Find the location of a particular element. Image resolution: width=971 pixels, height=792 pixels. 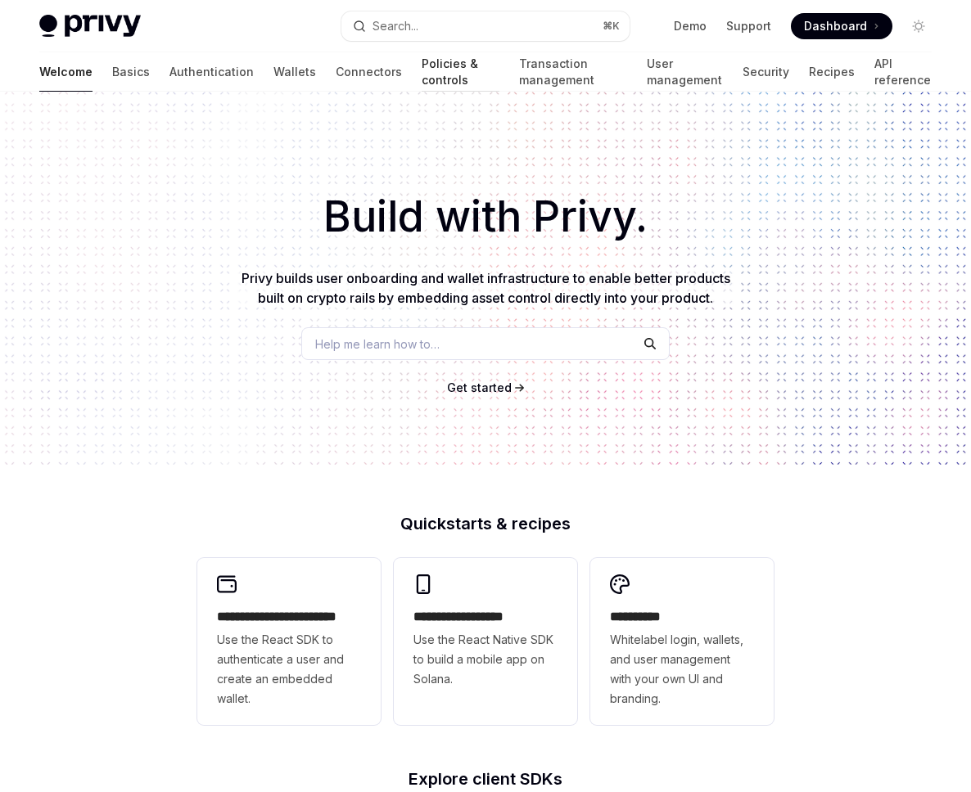

span: ⌘ K is located at coordinates (611, 26).